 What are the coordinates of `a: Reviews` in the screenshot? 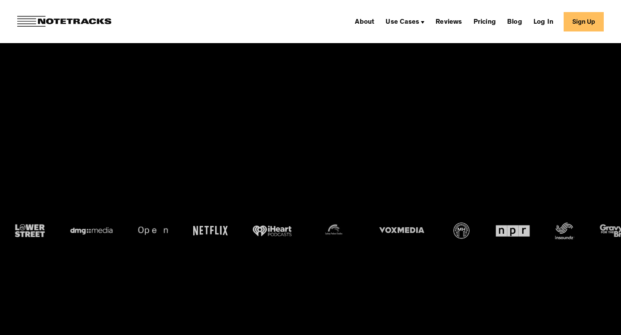 It's located at (448, 22).